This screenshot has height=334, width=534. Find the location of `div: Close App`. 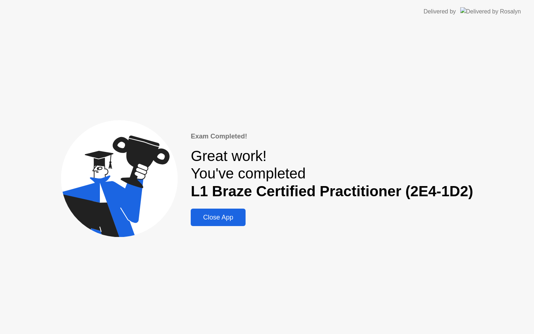

div: Close App is located at coordinates (218, 217).